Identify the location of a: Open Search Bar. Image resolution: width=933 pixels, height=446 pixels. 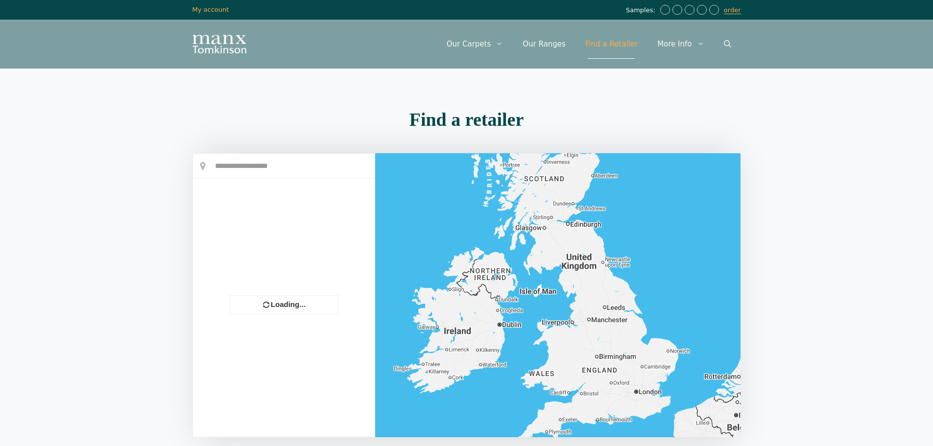
(727, 44).